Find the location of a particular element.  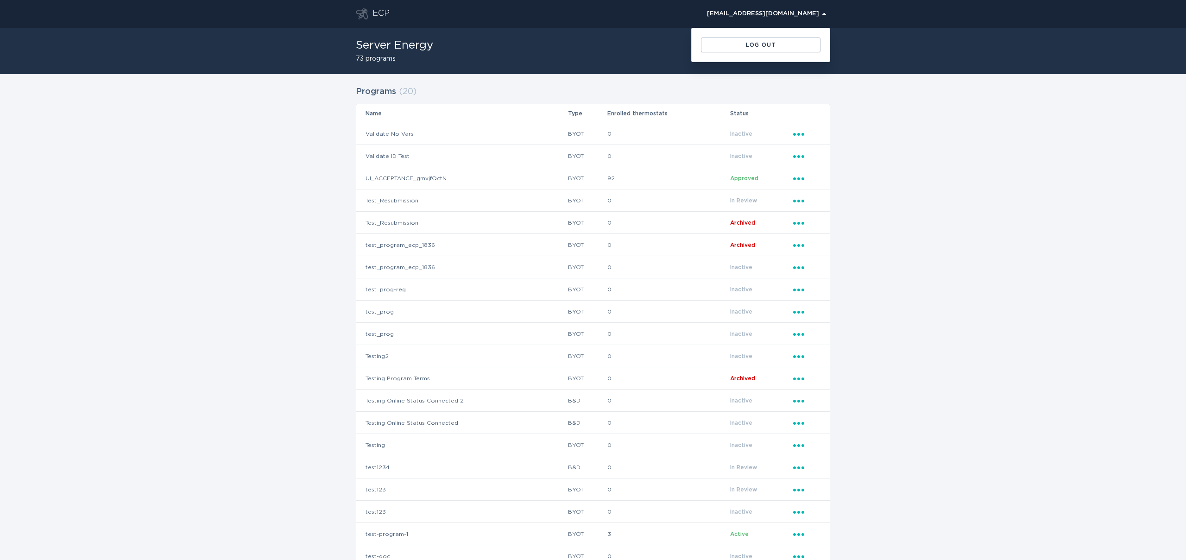

th: Type is located at coordinates (587, 114).